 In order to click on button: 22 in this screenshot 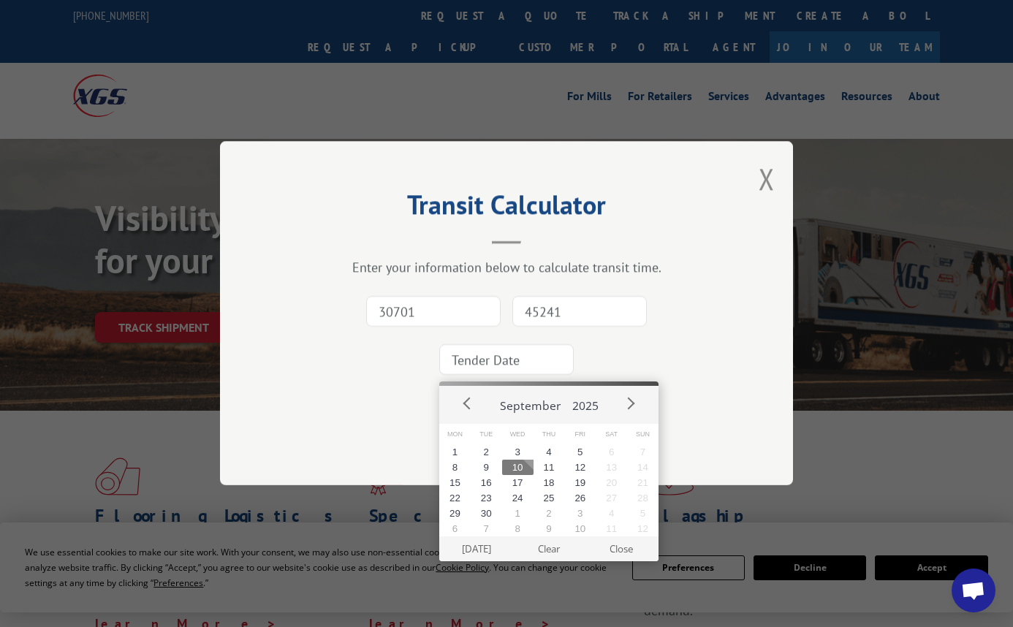, I will do `click(455, 498)`.